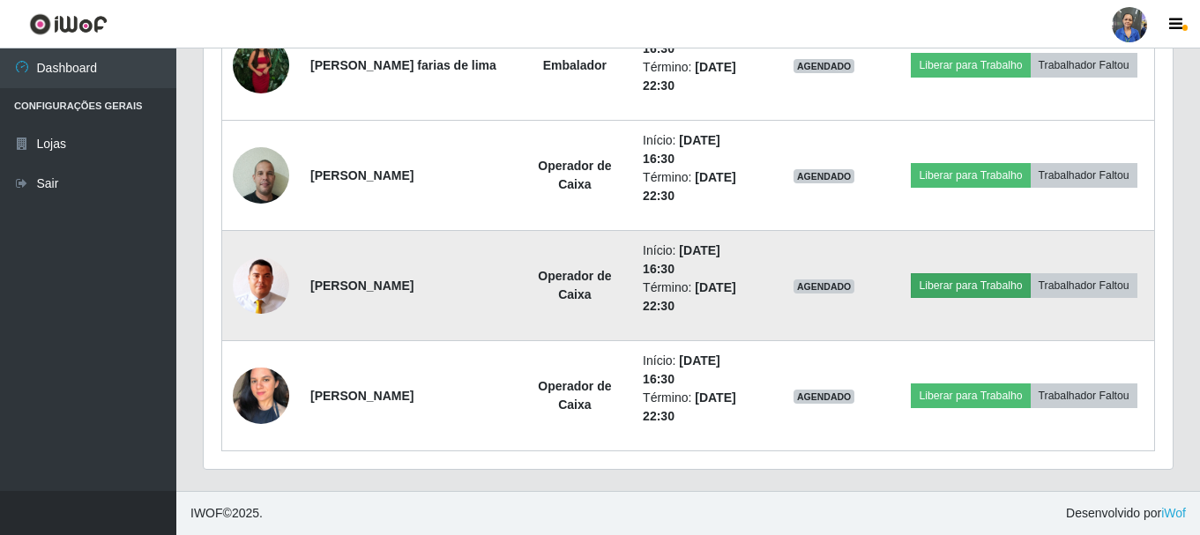 The height and width of the screenshot is (535, 1200). I want to click on span: Desenvolvido por, so click(1126, 513).